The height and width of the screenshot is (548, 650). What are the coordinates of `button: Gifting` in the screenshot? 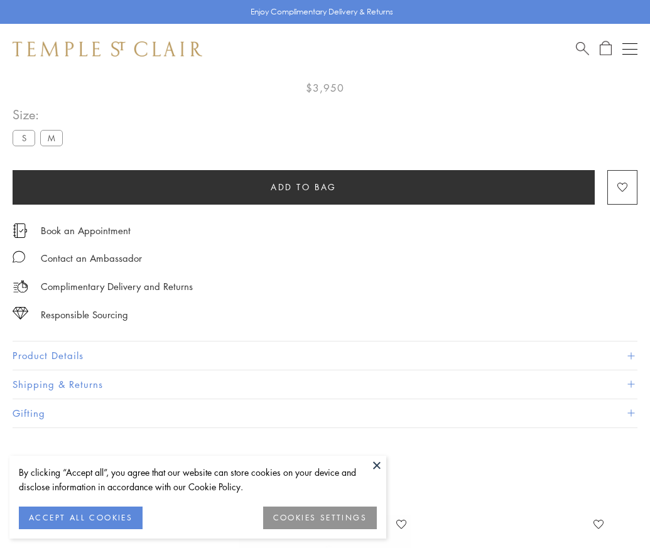 It's located at (325, 413).